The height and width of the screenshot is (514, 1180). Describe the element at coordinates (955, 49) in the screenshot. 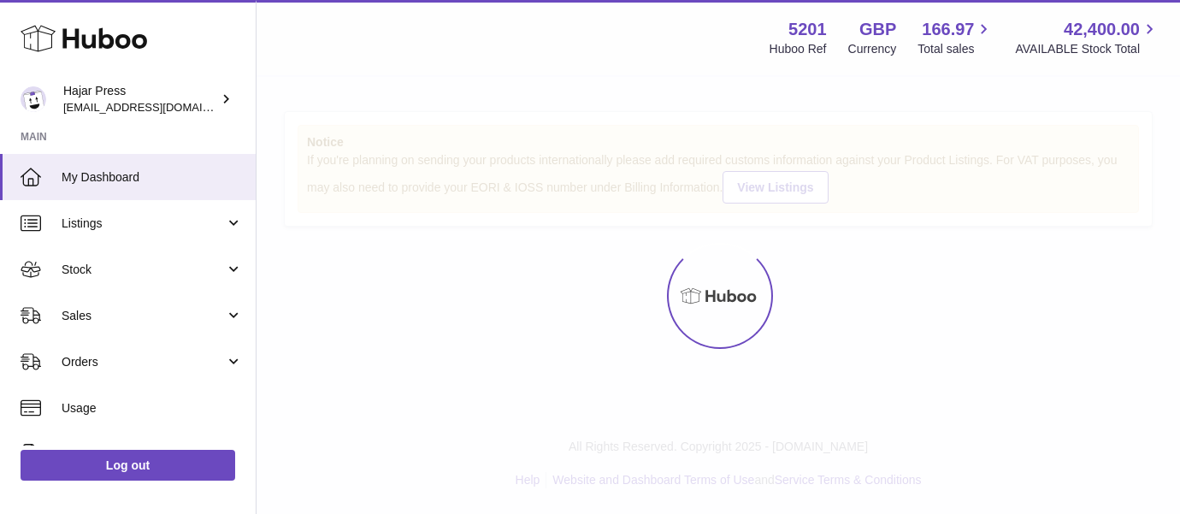

I see `span: Total sales` at that location.